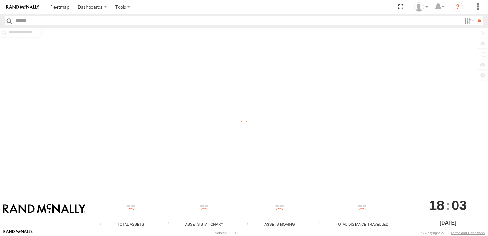 Image resolution: width=488 pixels, height=236 pixels. Describe the element at coordinates (44, 209) in the screenshot. I see `img: Rand McNally` at that location.